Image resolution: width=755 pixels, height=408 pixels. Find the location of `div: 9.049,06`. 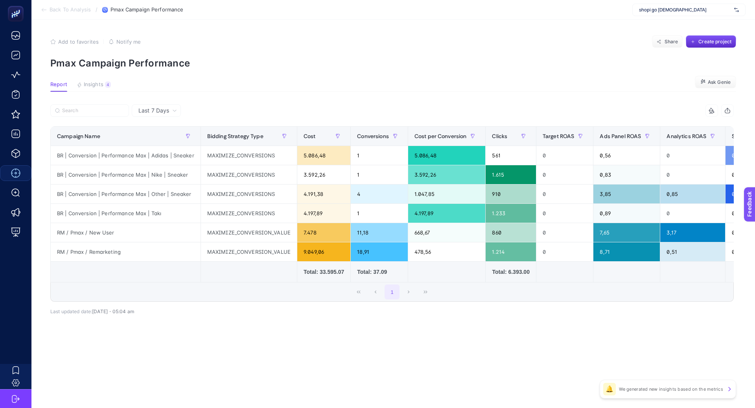

div: 9.049,06 is located at coordinates (324, 252).